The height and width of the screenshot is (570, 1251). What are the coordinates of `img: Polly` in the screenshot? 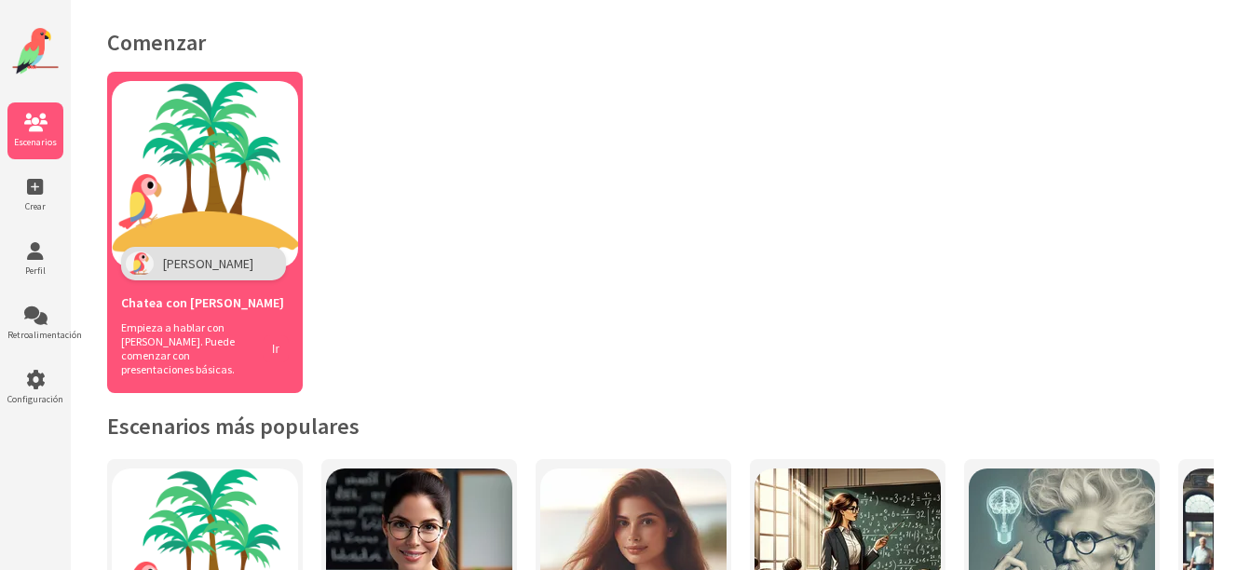 It's located at (140, 264).